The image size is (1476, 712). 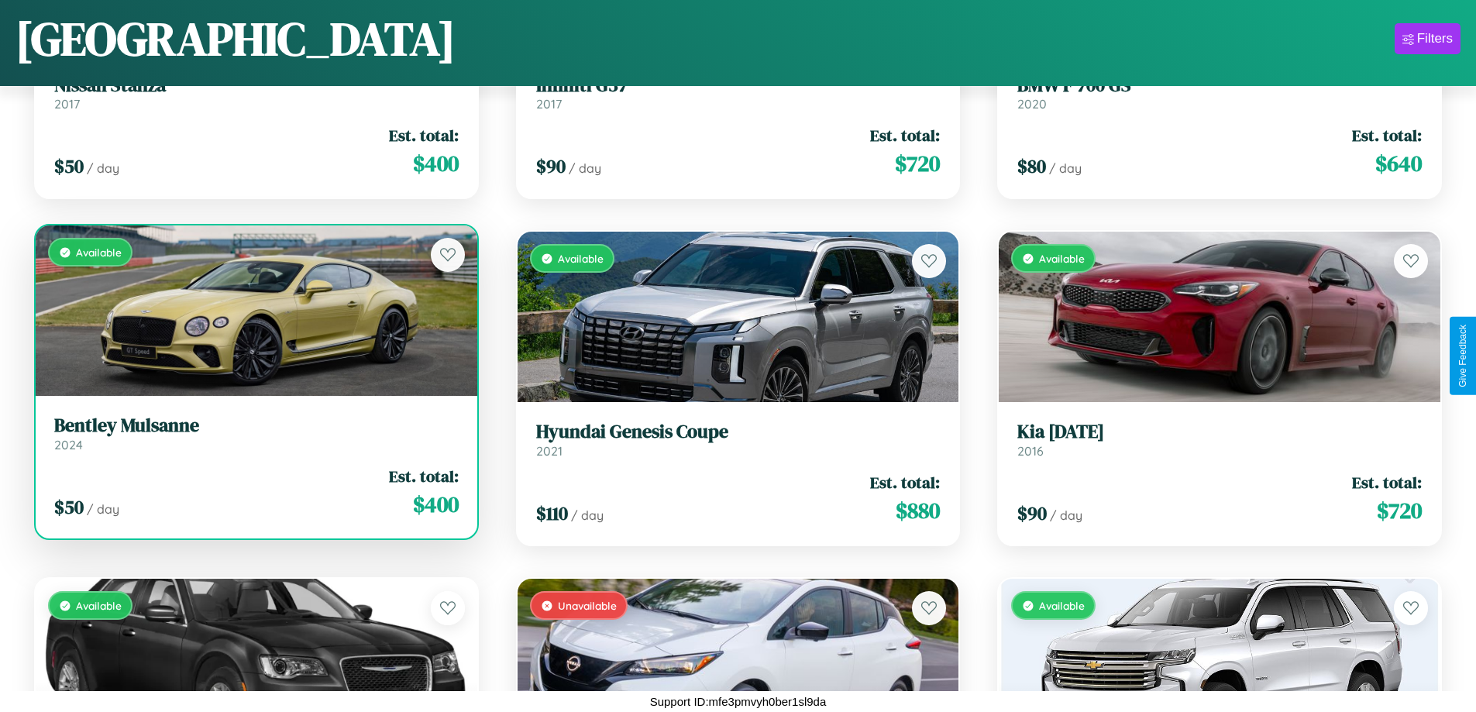 I want to click on a: Hyundai Genesis Coupe2021, so click(x=738, y=439).